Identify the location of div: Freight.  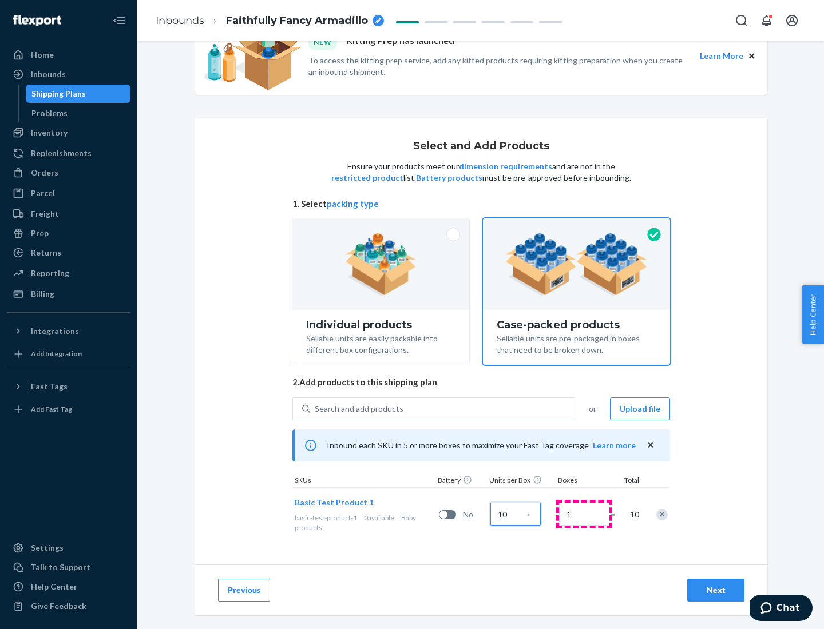
(45, 214).